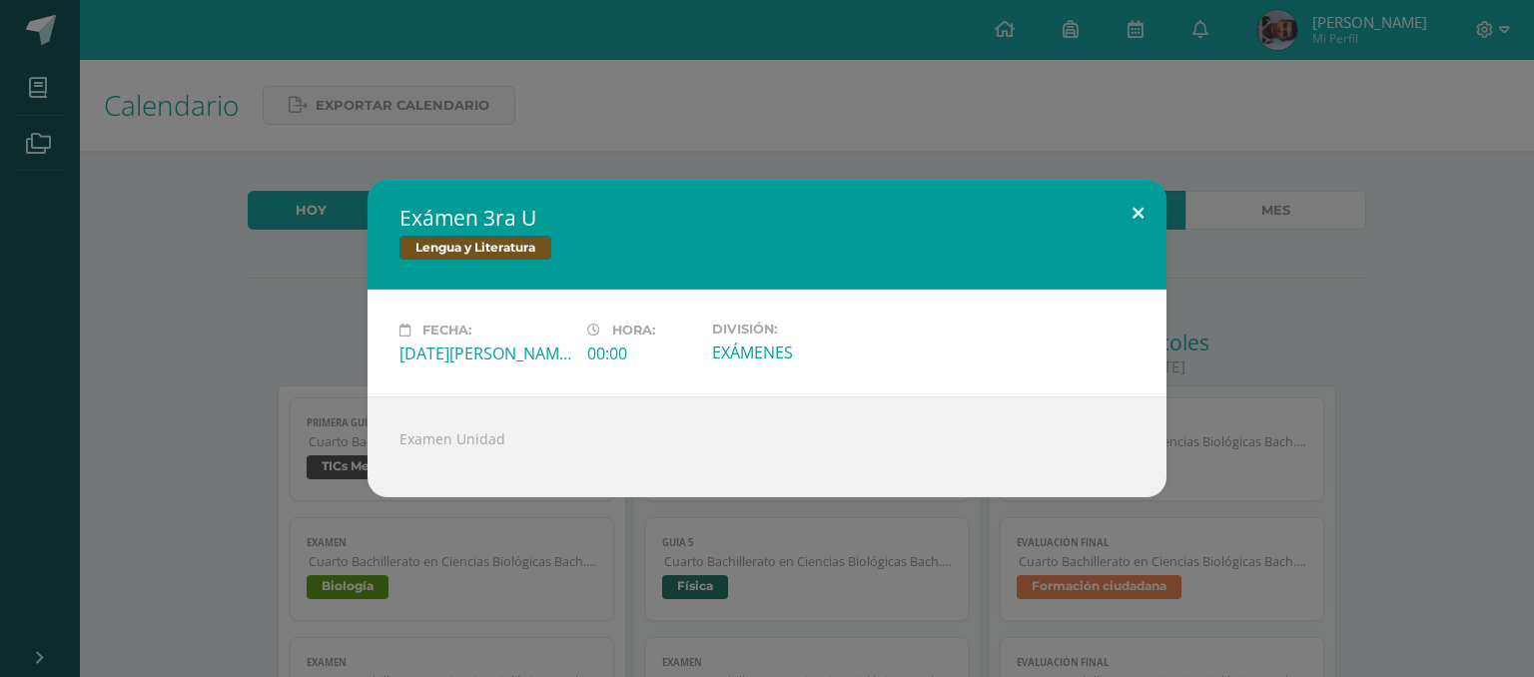  What do you see at coordinates (447, 330) in the screenshot?
I see `span: Fecha:` at bounding box center [447, 330].